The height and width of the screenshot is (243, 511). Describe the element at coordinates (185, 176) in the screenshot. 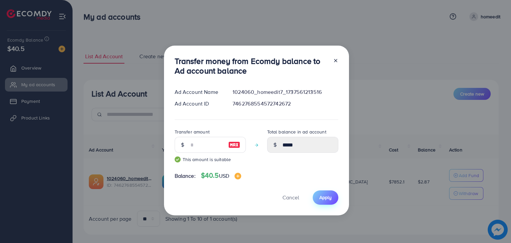

I see `span: Balance:` at that location.